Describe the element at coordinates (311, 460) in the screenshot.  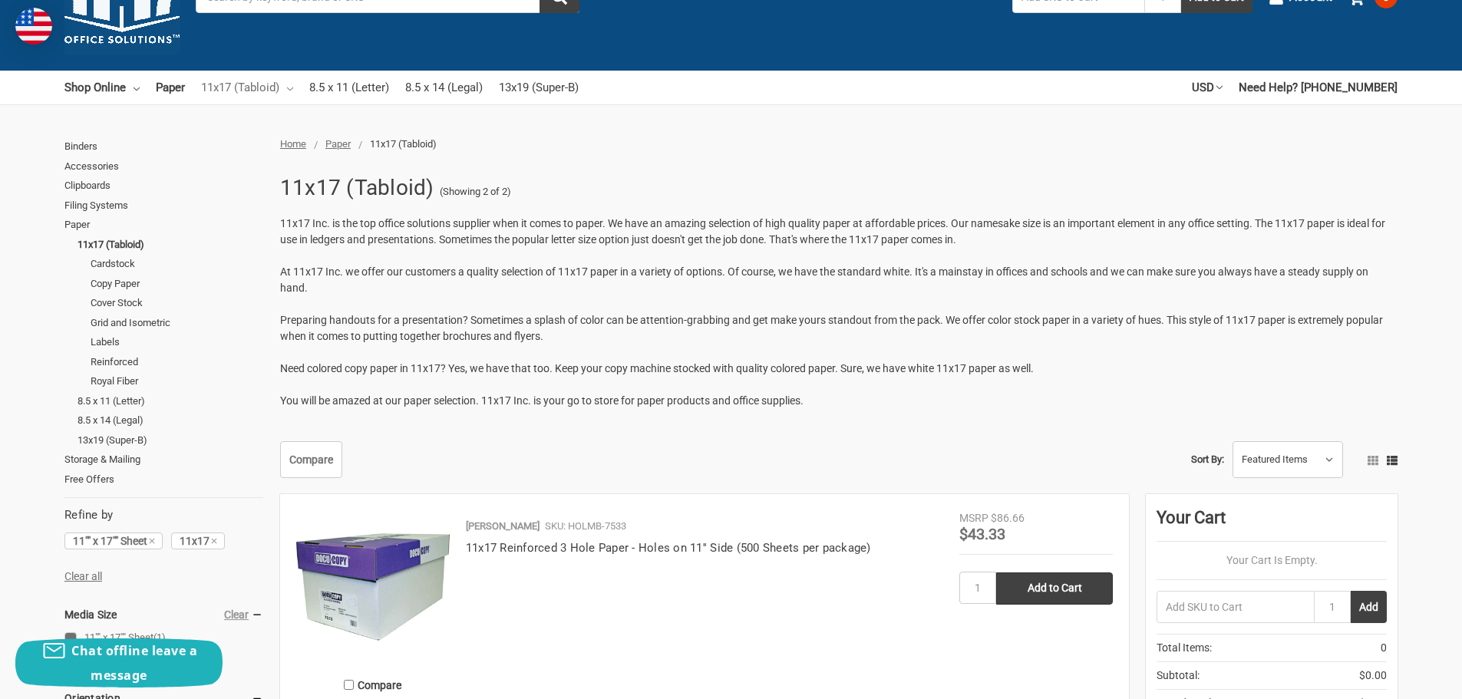
I see `a: Compare` at that location.